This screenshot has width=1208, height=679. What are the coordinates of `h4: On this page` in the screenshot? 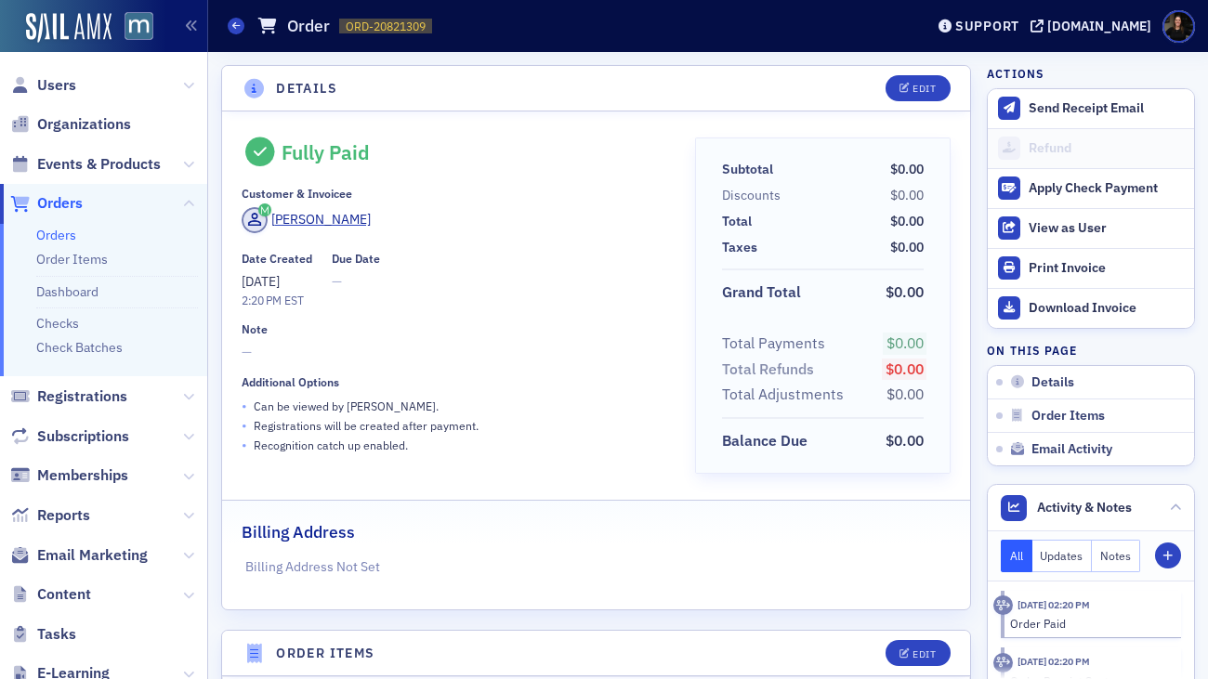 It's located at (1091, 350).